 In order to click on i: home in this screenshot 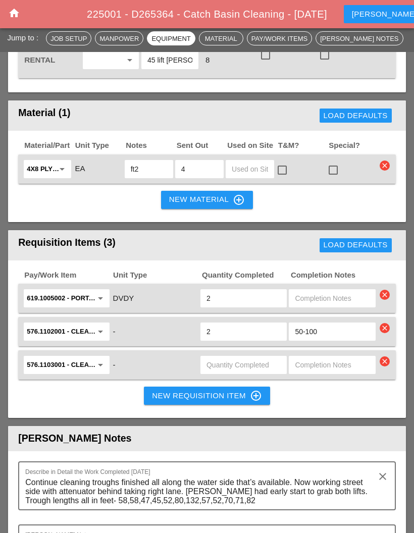, I will do `click(14, 13)`.